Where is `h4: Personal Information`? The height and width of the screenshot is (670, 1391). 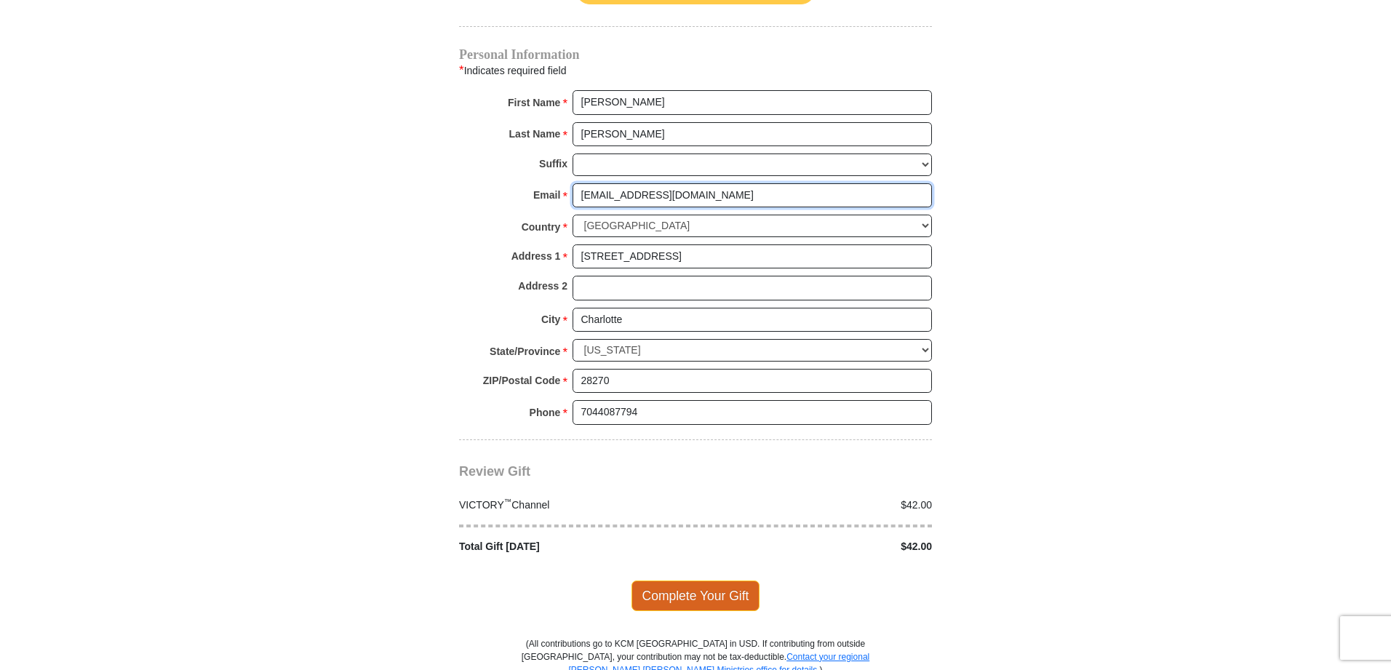
h4: Personal Information is located at coordinates (695, 55).